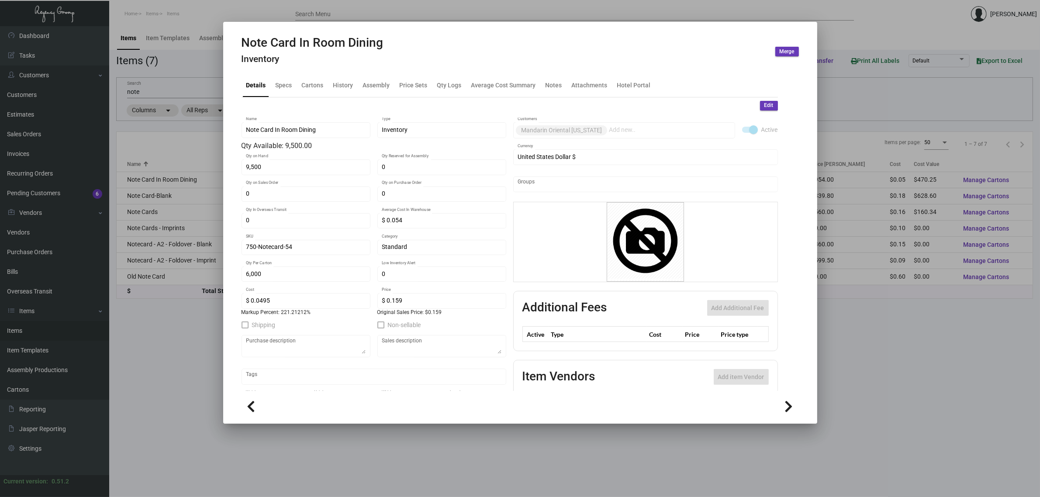 This screenshot has width=1040, height=497. I want to click on span: Non-sellable, so click(404, 325).